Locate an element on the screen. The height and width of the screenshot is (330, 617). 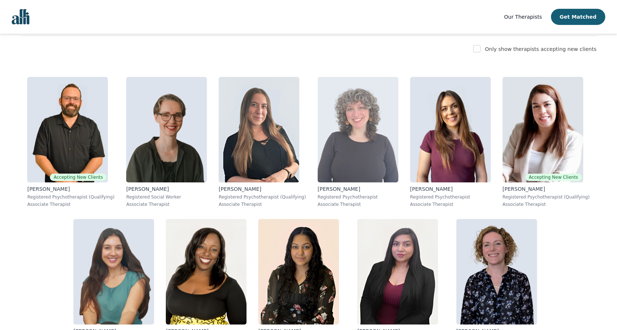
span: Our Therapists is located at coordinates (523, 17).